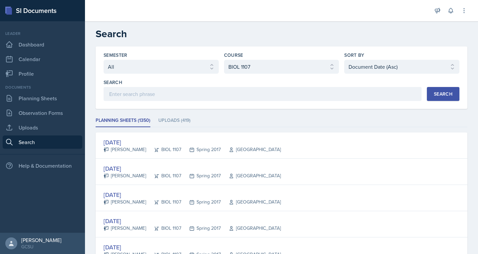  What do you see at coordinates (263, 94) in the screenshot?
I see `input: Enter search phrase` at bounding box center [263, 94].